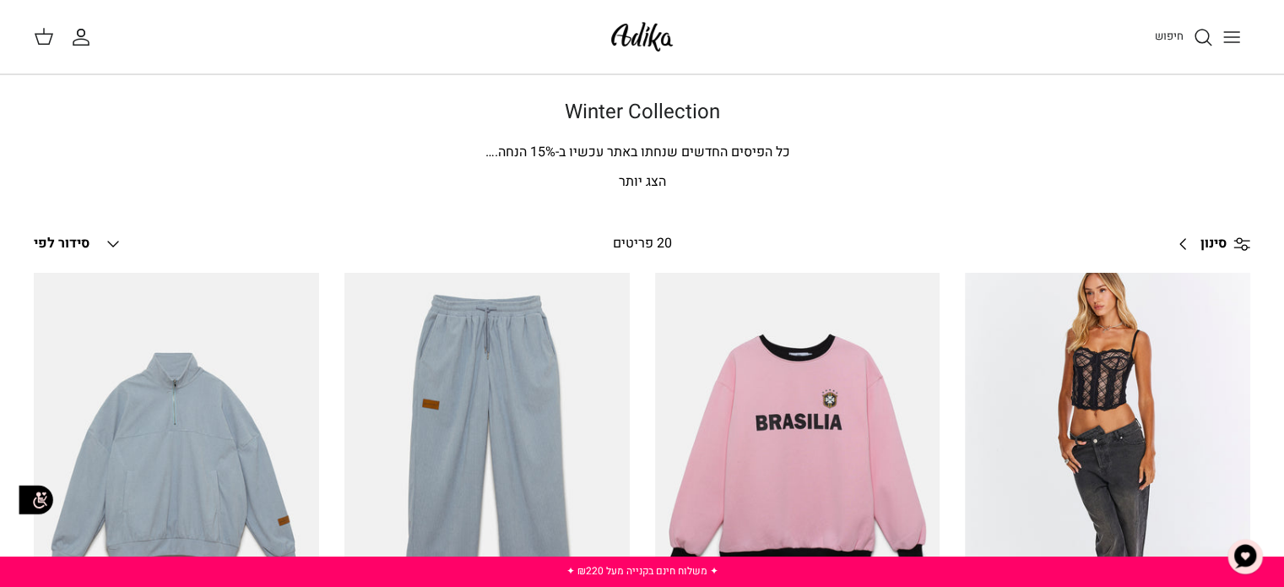 This screenshot has height=587, width=1284. What do you see at coordinates (1183, 37) in the screenshot?
I see `a: חיפוש` at bounding box center [1183, 37].